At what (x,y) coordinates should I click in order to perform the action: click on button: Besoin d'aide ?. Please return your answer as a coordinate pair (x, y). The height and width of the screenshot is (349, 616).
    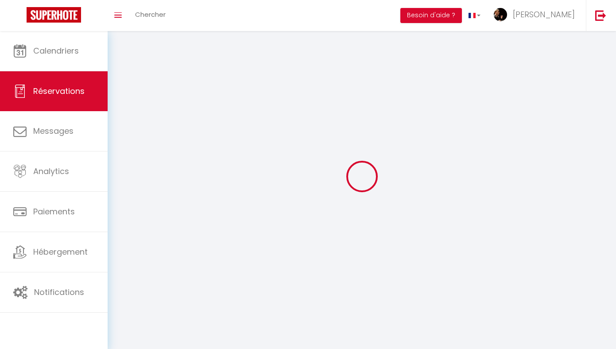
    Looking at the image, I should click on (431, 16).